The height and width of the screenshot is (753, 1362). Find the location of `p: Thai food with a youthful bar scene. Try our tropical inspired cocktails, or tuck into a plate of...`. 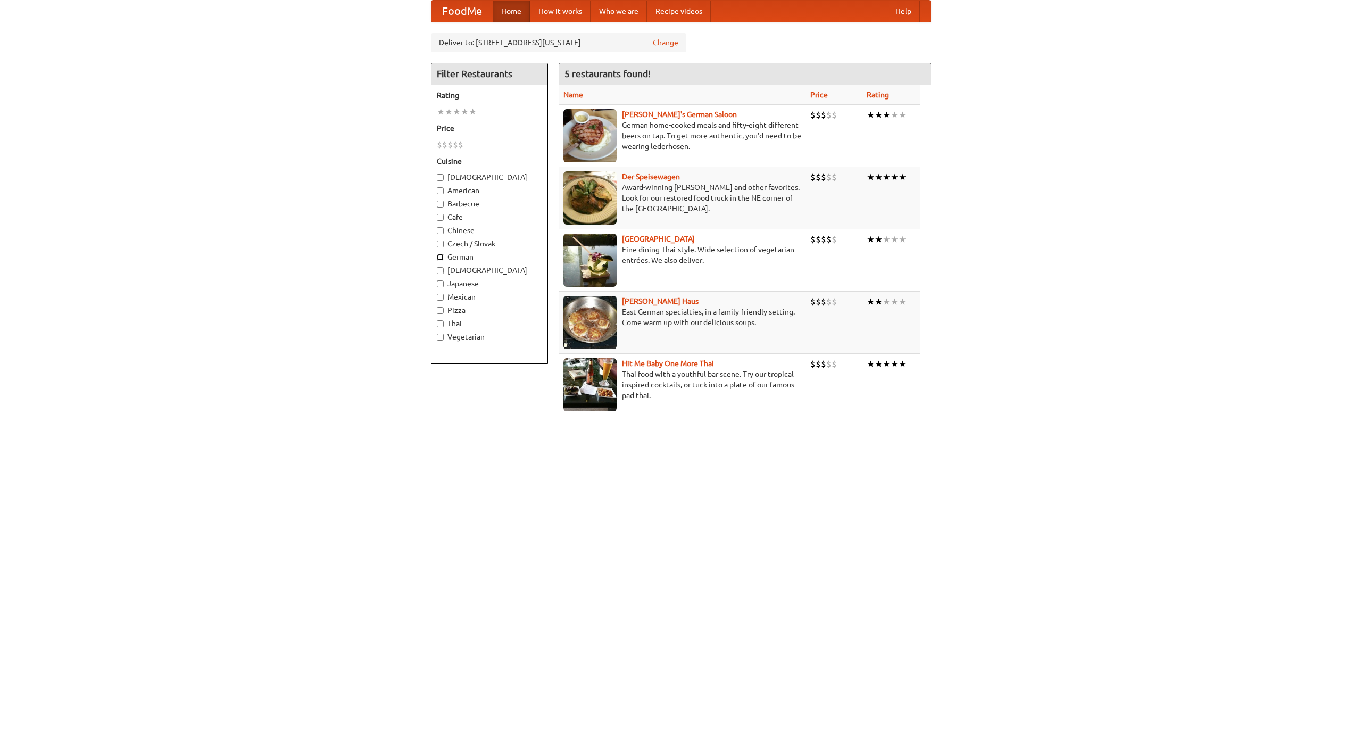

p: Thai food with a youthful bar scene. Try our tropical inspired cocktails, or tuck into a plate of... is located at coordinates (683, 385).